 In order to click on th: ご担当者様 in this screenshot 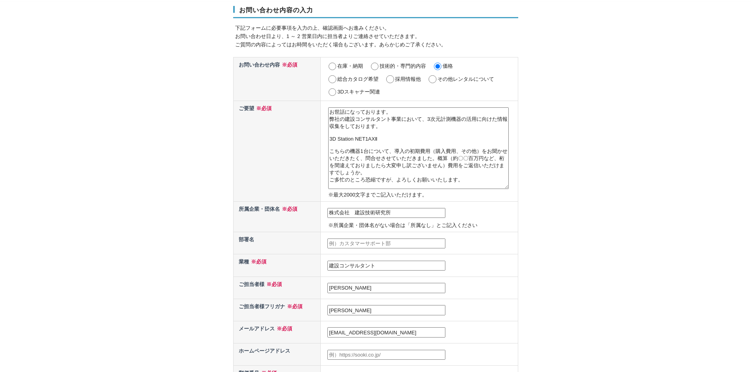, I will do `click(277, 287)`.